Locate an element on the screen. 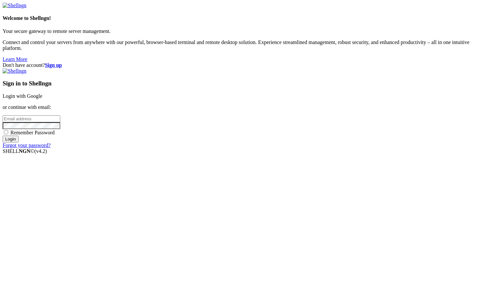 This screenshot has height=283, width=490. h4: Welcome to Shellngn! is located at coordinates (245, 18).